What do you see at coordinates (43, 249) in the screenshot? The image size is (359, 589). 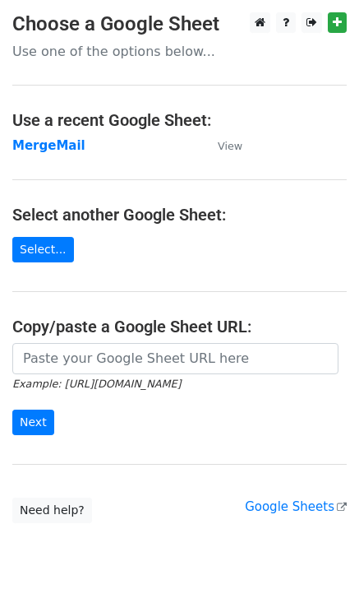 I see `a: Select...` at bounding box center [43, 249].